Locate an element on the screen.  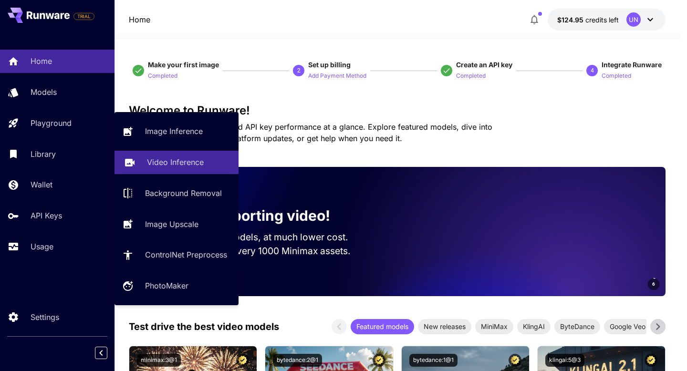
span: Set up billing is located at coordinates (329, 64).